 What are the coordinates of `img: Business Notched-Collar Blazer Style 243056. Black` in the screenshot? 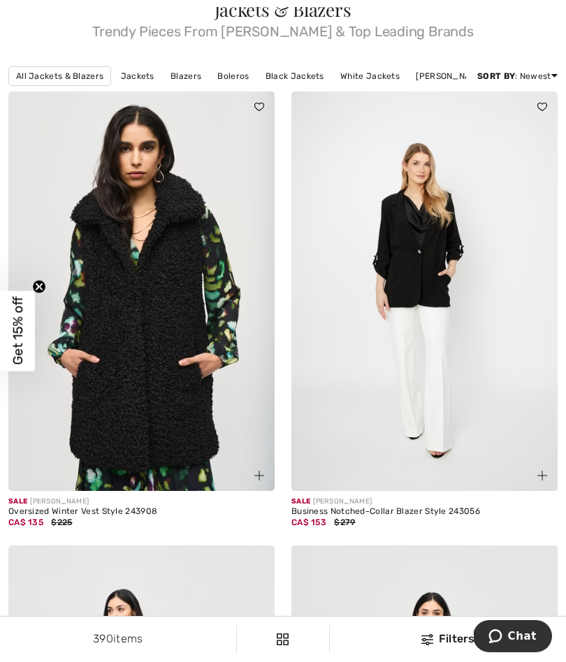 It's located at (424, 291).